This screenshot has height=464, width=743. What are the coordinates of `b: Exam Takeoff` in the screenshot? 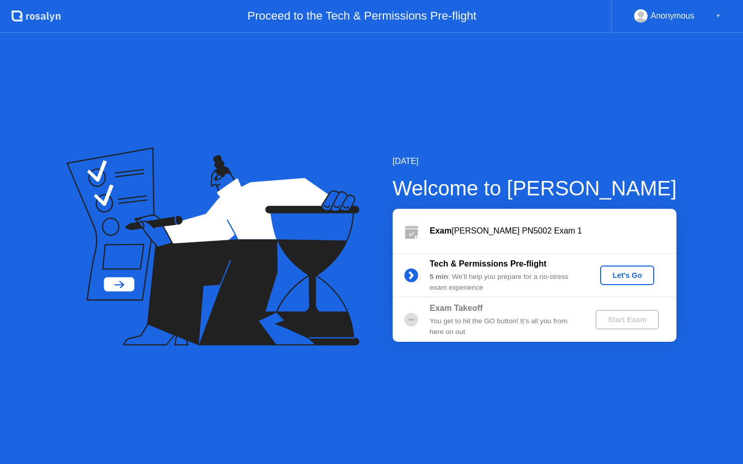 It's located at (456, 308).